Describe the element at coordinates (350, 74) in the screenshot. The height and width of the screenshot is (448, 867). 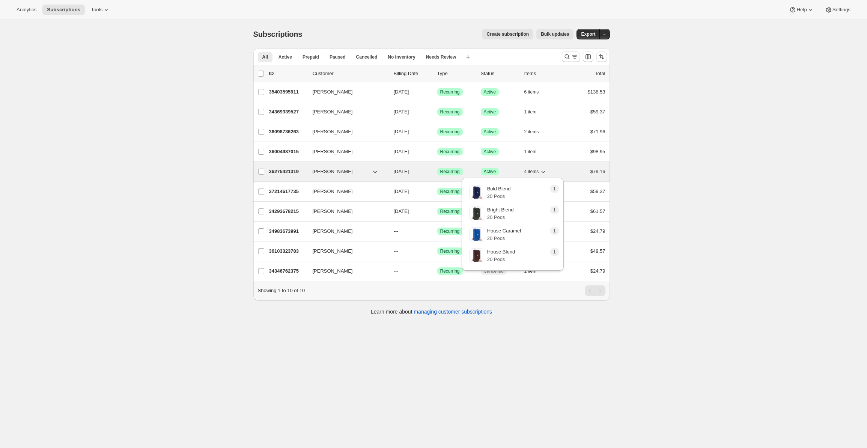
I see `p: Customer` at that location.